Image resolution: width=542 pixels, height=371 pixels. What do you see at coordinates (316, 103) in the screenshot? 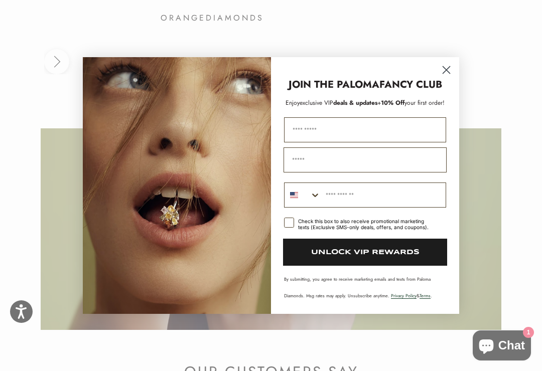
I see `span: exclusive VIP` at bounding box center [316, 103].